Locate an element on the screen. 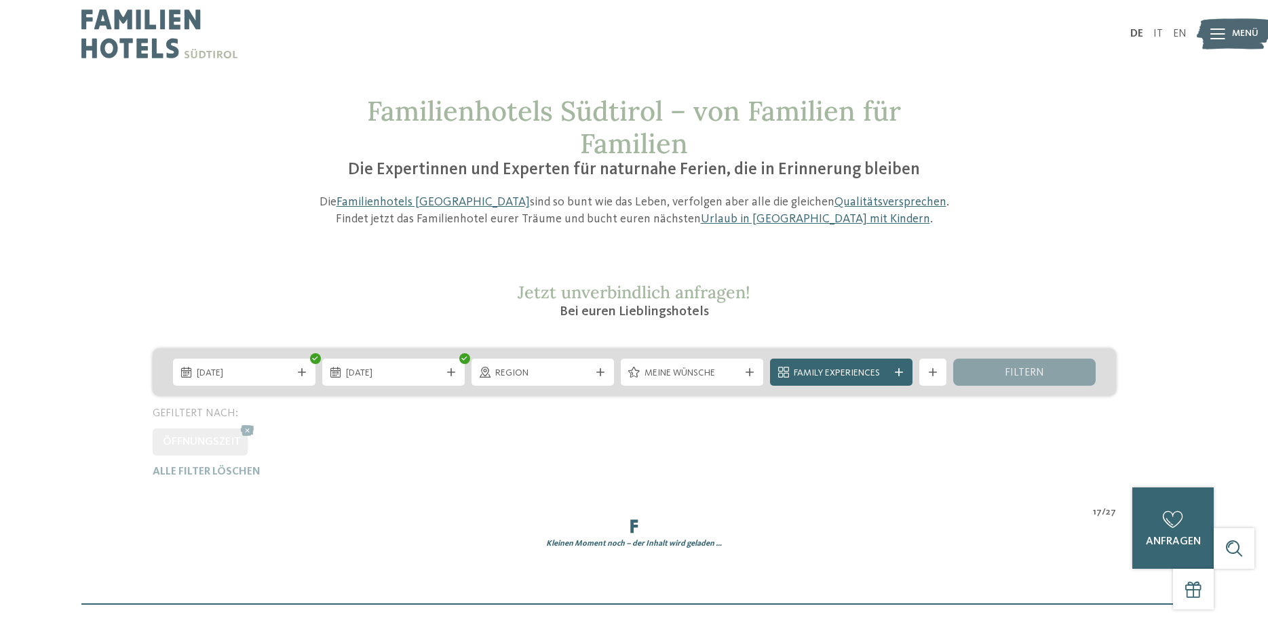 The height and width of the screenshot is (623, 1268). a: EN is located at coordinates (1180, 34).